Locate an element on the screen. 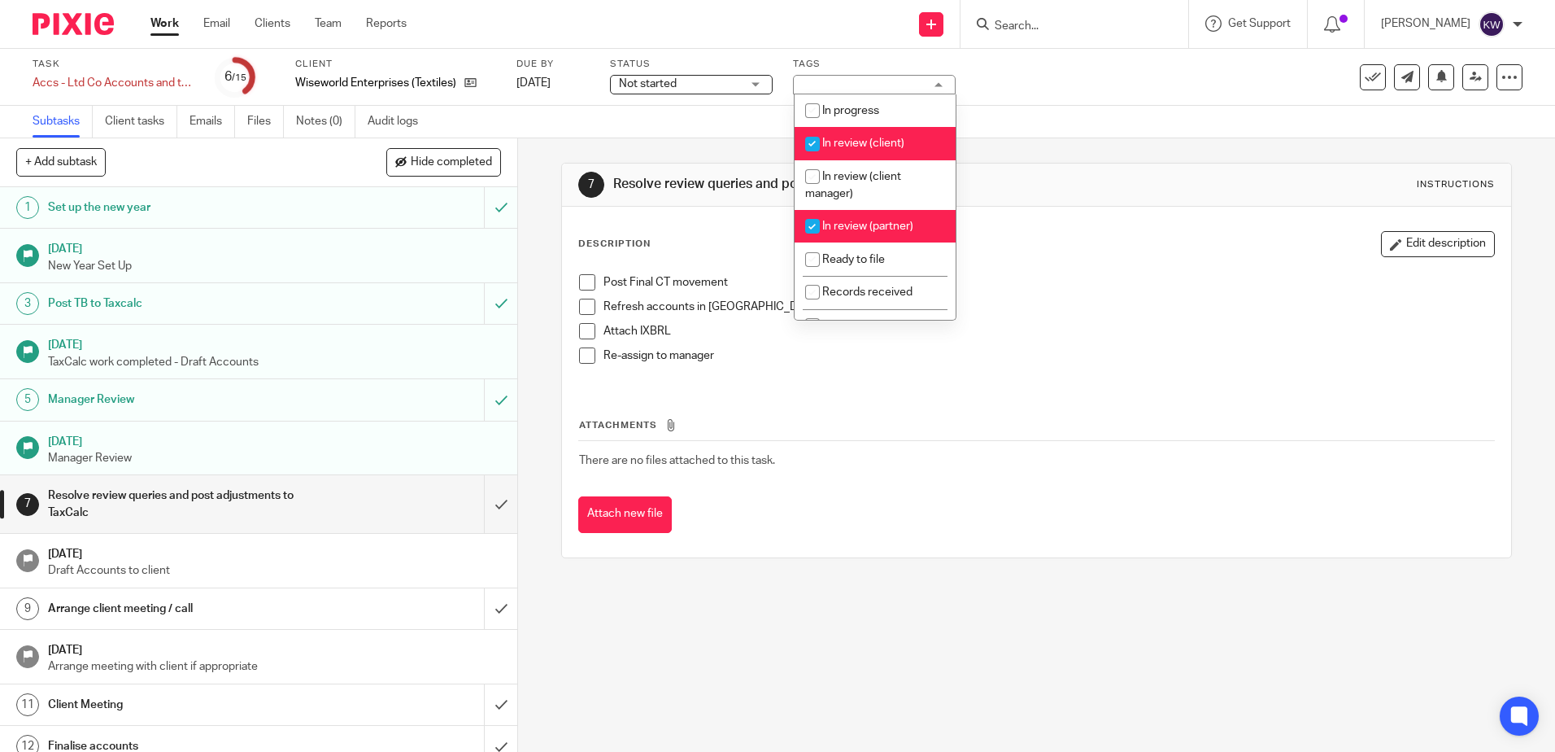 The height and width of the screenshot is (752, 1555). h1: Set up the new year is located at coordinates (188, 207).